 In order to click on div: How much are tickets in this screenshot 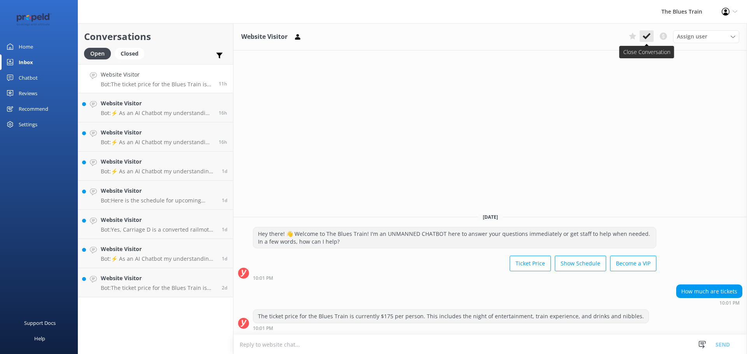, I will do `click(709, 292)`.